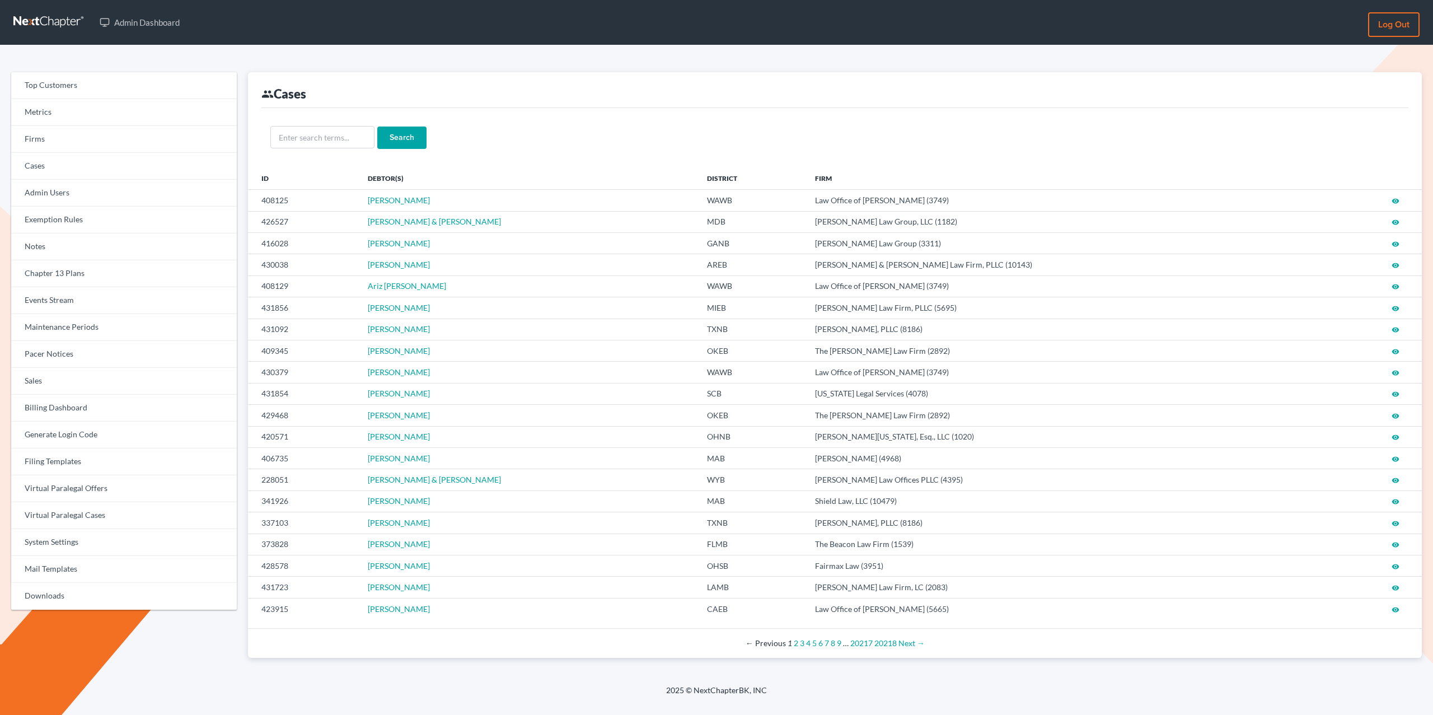  Describe the element at coordinates (528, 178) in the screenshot. I see `th: Debtor(s)` at that location.